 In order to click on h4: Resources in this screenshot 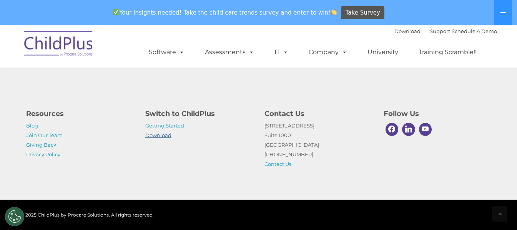, I will do `click(80, 114)`.